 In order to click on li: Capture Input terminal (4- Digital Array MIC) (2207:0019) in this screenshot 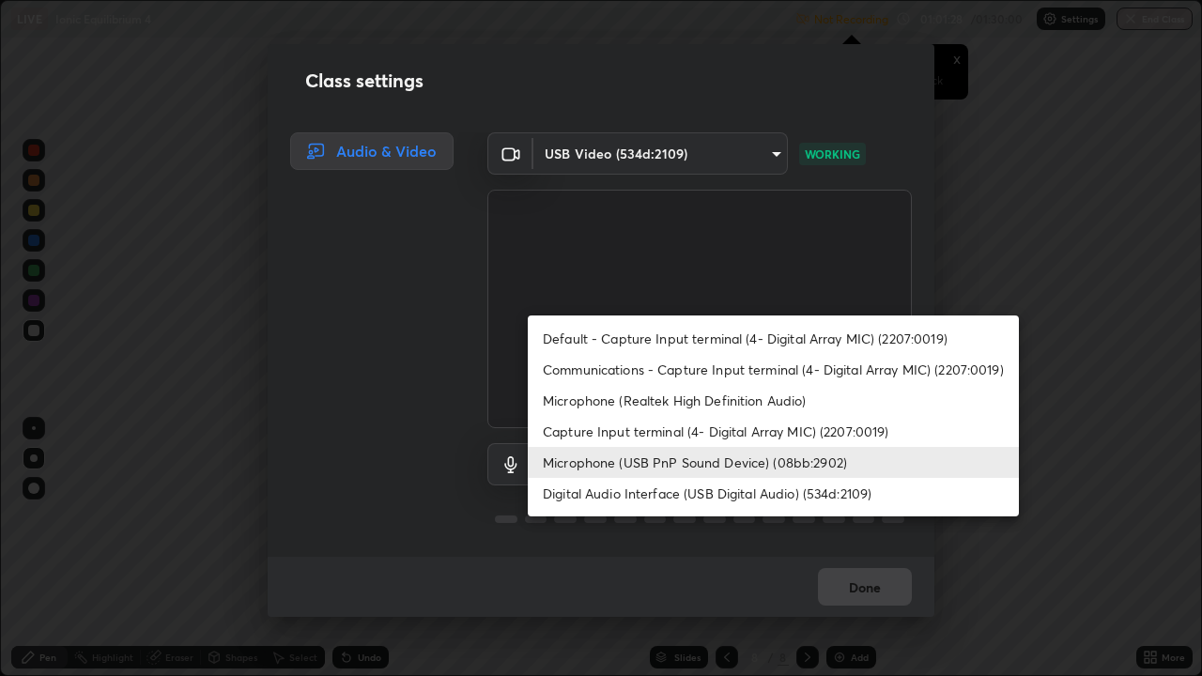, I will do `click(773, 431)`.